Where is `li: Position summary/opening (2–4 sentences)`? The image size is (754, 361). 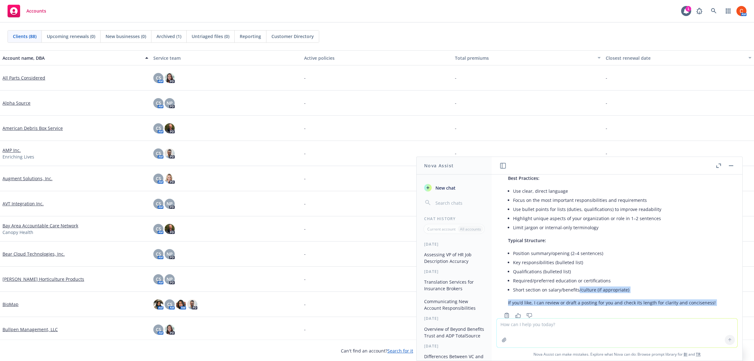 li: Position summary/opening (2–4 sentences) is located at coordinates (619, 253).